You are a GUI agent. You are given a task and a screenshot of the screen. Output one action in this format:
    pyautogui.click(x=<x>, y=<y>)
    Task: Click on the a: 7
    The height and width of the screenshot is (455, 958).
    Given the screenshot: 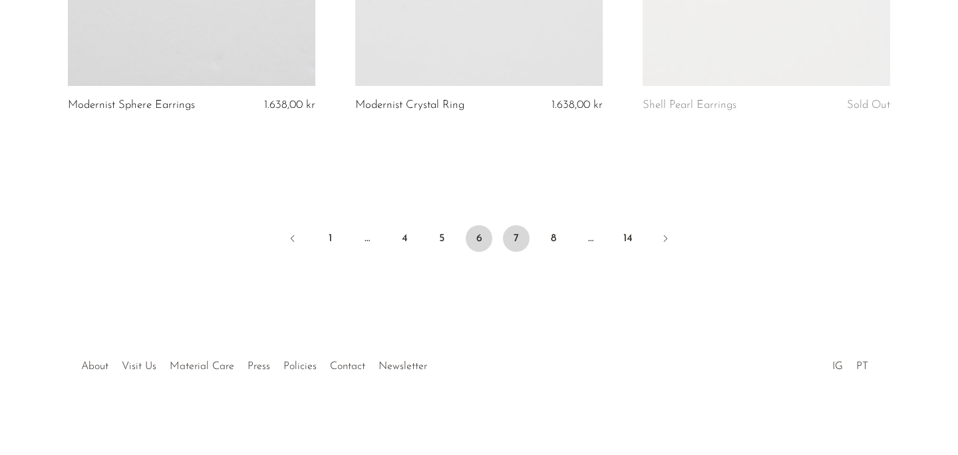 What is the action you would take?
    pyautogui.click(x=516, y=238)
    